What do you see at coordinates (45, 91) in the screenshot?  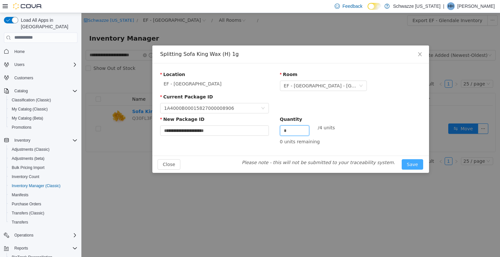 I see `span: Catalog` at bounding box center [45, 91].